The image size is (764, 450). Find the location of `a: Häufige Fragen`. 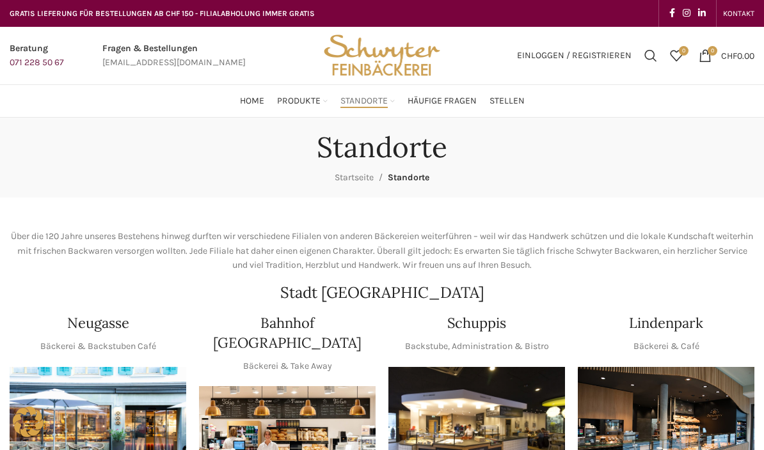

a: Häufige Fragen is located at coordinates (442, 101).